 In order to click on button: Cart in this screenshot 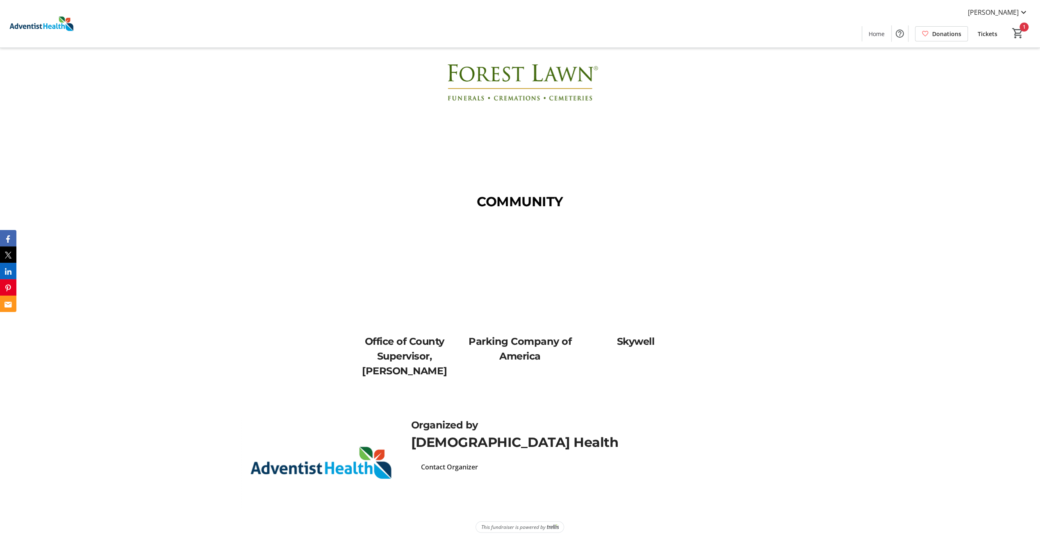, I will do `click(1018, 33)`.